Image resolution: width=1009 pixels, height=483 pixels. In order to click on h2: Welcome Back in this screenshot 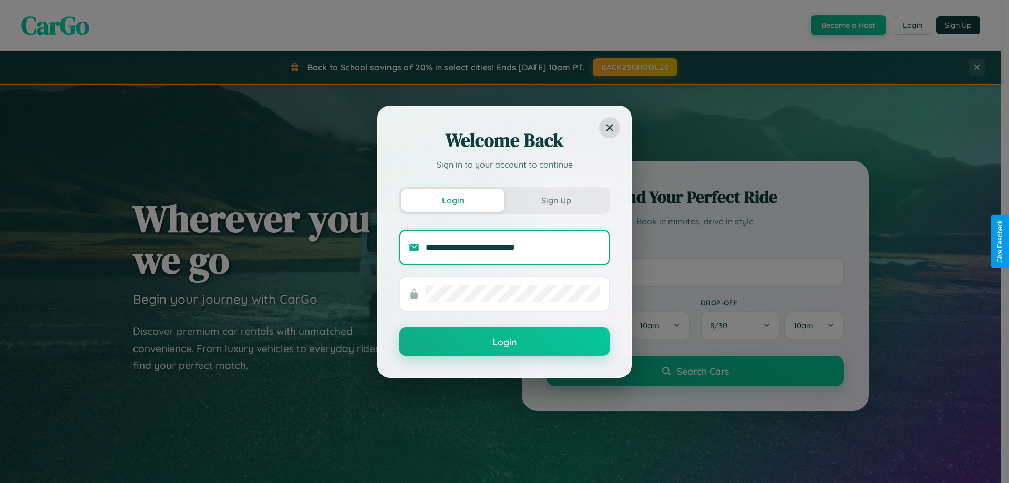, I will do `click(504, 140)`.